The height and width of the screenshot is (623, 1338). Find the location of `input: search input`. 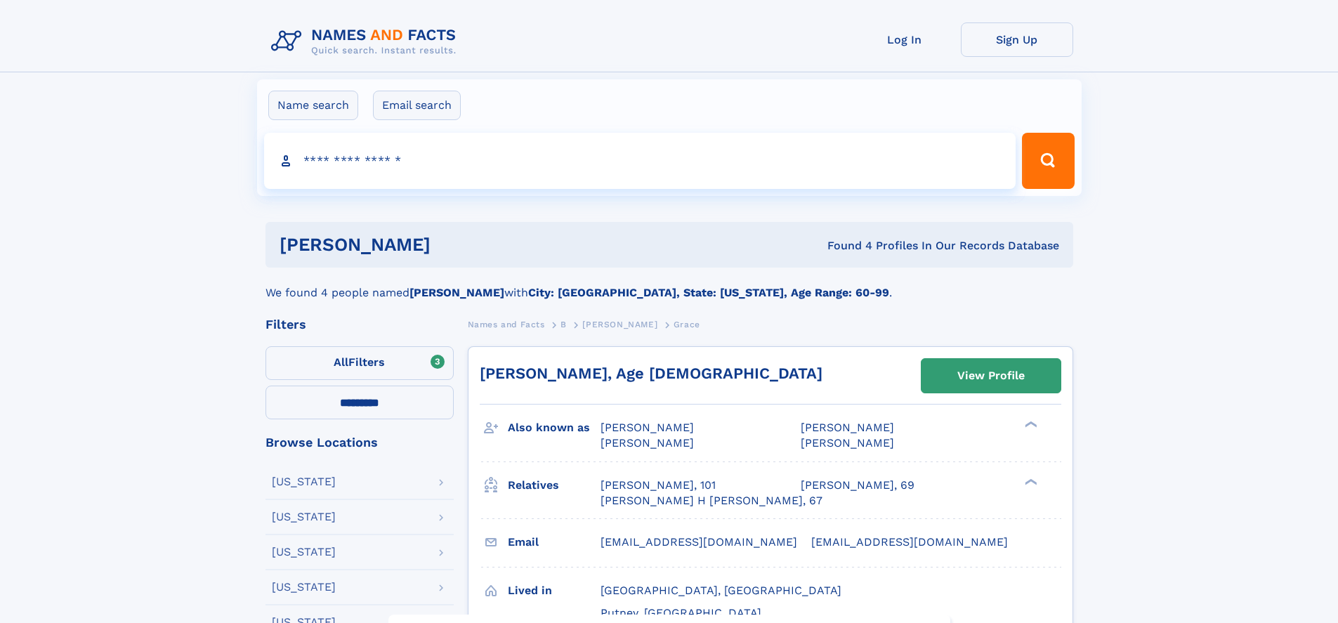

input: search input is located at coordinates (640, 161).